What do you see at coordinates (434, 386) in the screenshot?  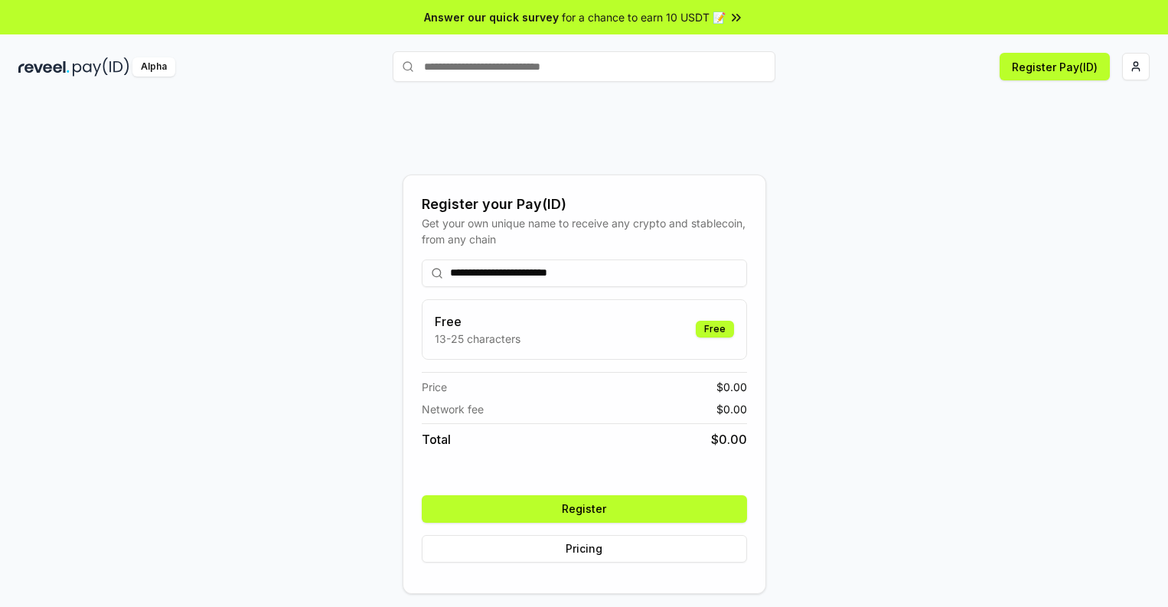 I see `span: Price` at bounding box center [434, 386].